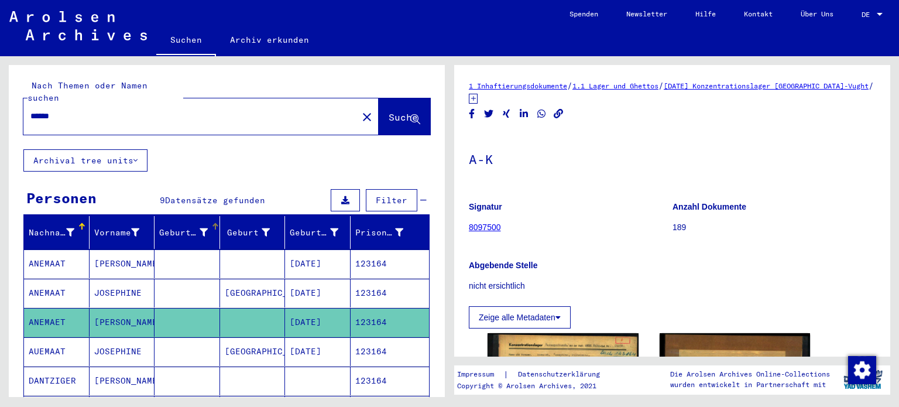  Describe the element at coordinates (863, 379) in the screenshot. I see `img: yv_logo.png` at that location.